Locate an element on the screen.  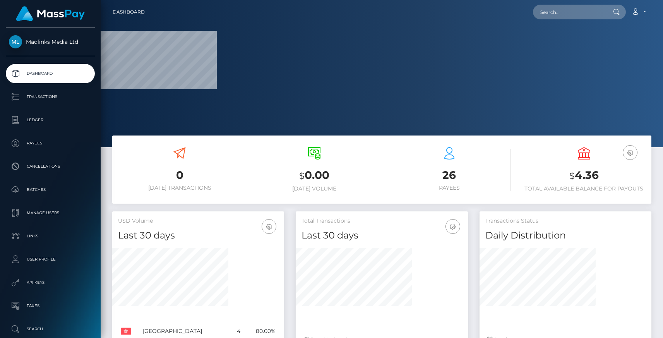
a: Ledger is located at coordinates (50, 120).